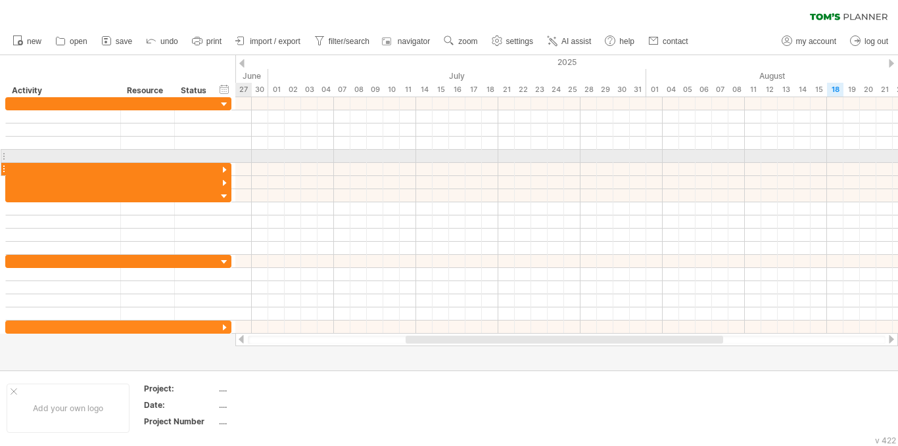 The height and width of the screenshot is (446, 898). What do you see at coordinates (703, 89) in the screenshot?
I see `div: Wednesday, 6 August 2025` at bounding box center [703, 89].